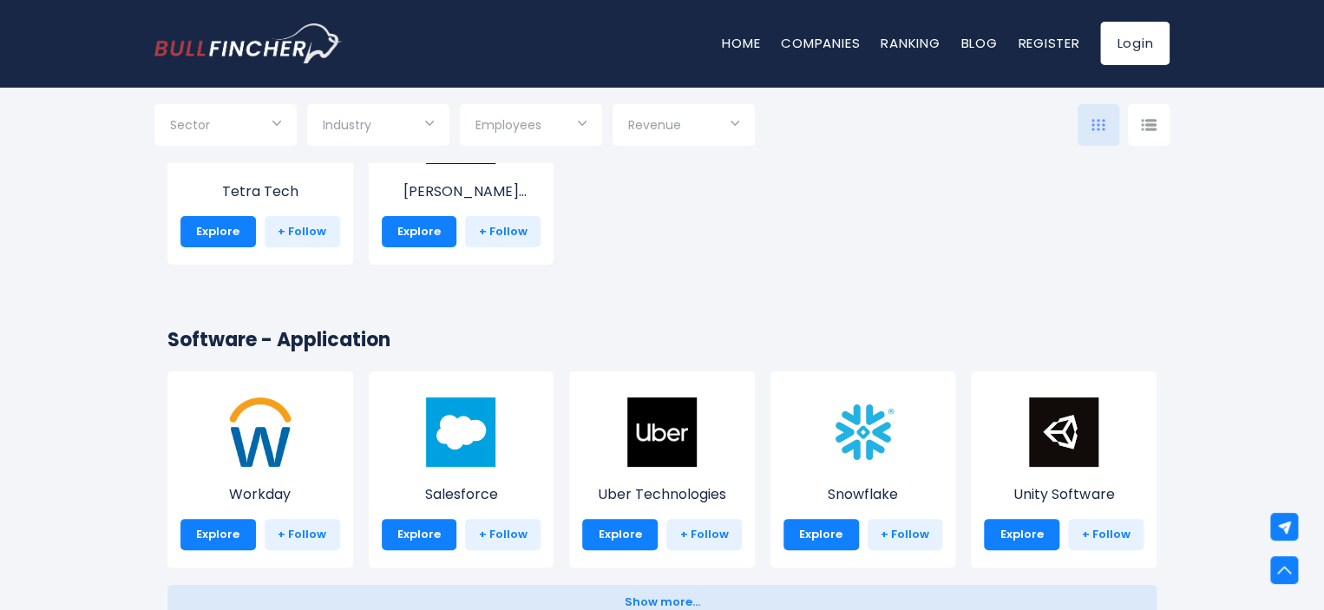  Describe the element at coordinates (247, 43) in the screenshot. I see `a: Go to homepage` at that location.